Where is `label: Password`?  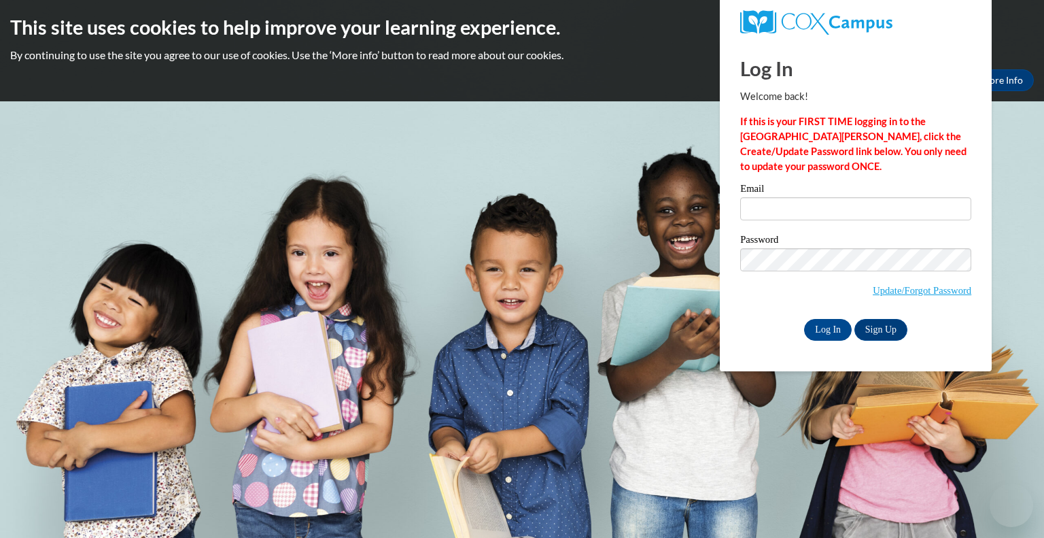 label: Password is located at coordinates (856, 241).